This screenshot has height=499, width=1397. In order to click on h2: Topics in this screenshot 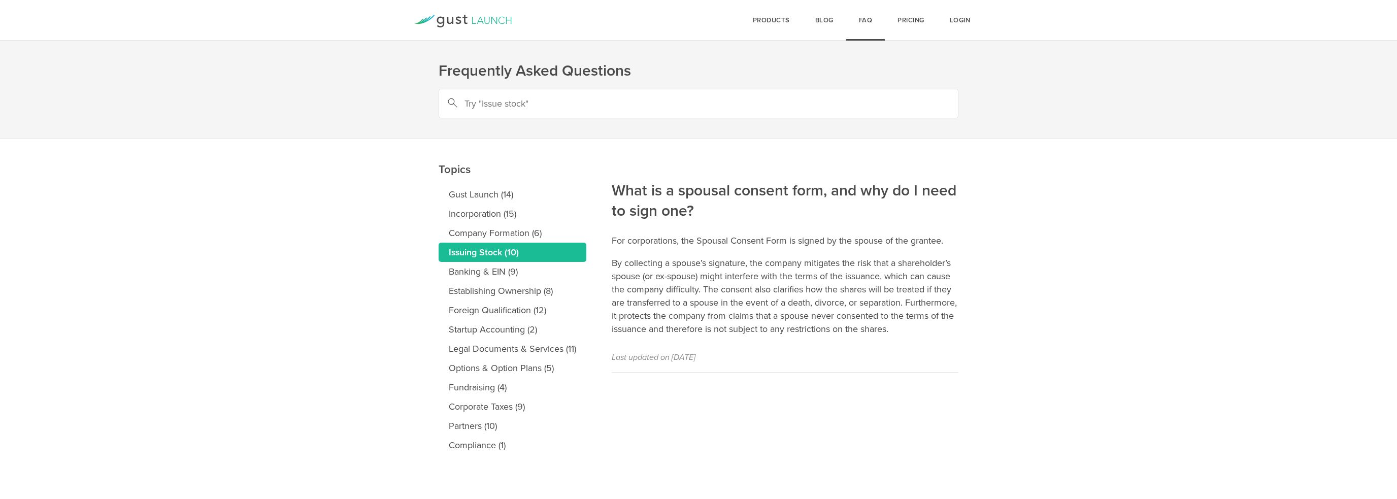, I will do `click(512, 135)`.